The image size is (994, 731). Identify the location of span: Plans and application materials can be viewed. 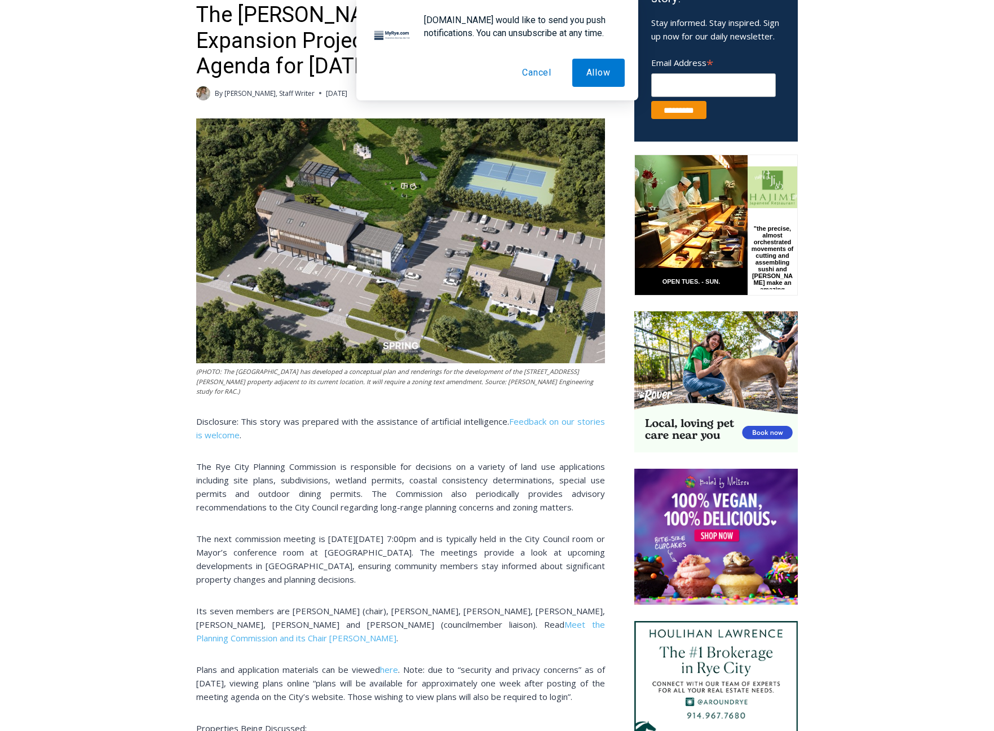
(288, 669).